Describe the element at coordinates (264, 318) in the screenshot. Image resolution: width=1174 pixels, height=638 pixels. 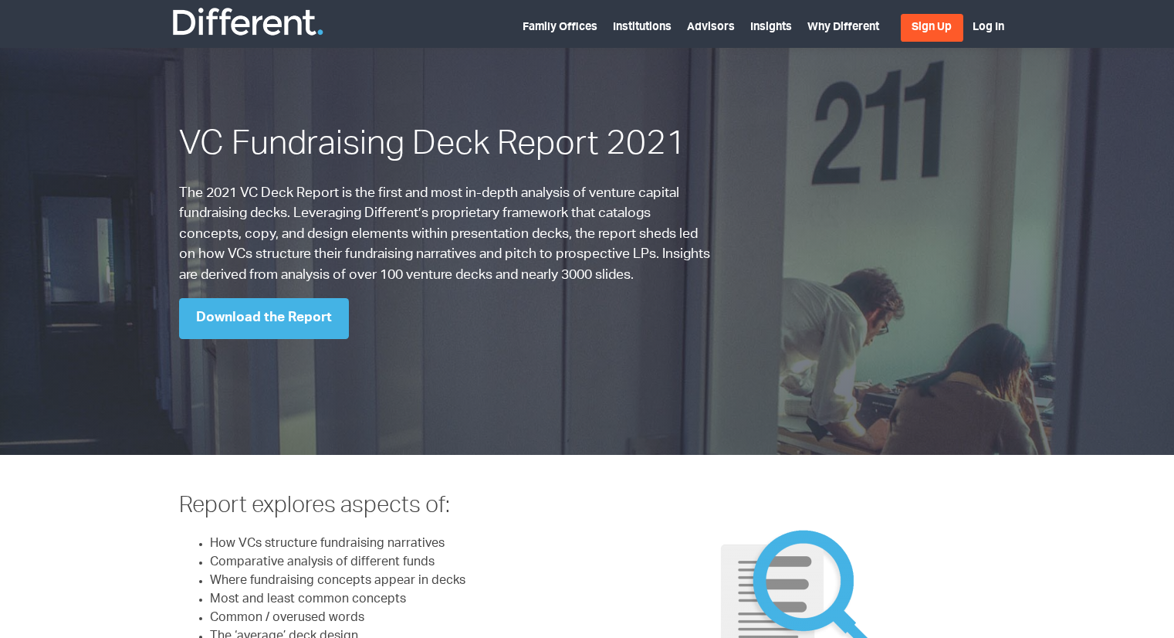
I see `a: Download the Report` at that location.